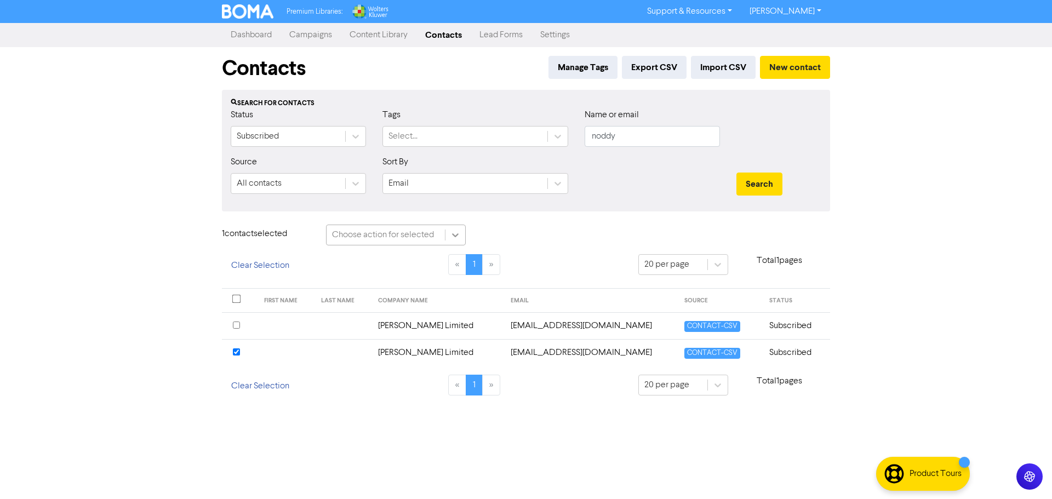 Image resolution: width=1052 pixels, height=499 pixels. I want to click on img: BOMA Logo, so click(248, 12).